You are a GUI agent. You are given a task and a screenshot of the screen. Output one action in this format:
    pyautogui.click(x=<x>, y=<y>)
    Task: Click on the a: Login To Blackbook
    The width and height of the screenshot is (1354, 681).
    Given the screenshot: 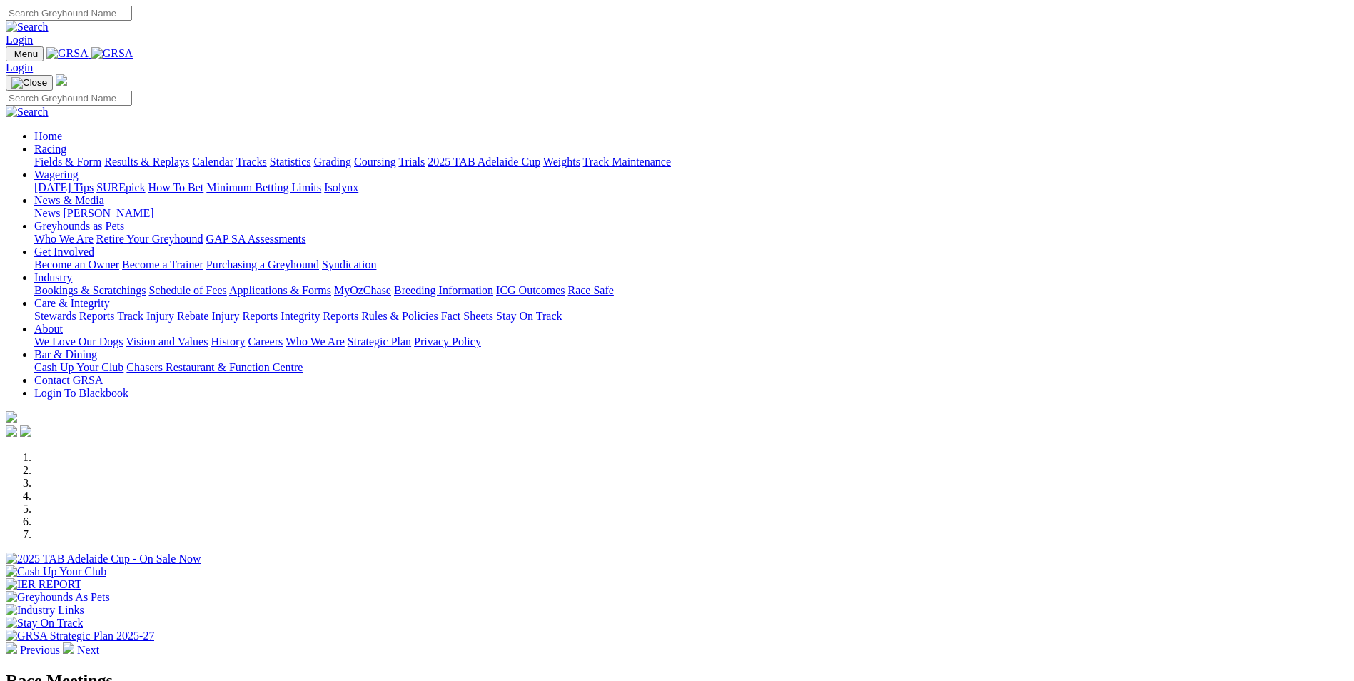 What is the action you would take?
    pyautogui.click(x=81, y=393)
    